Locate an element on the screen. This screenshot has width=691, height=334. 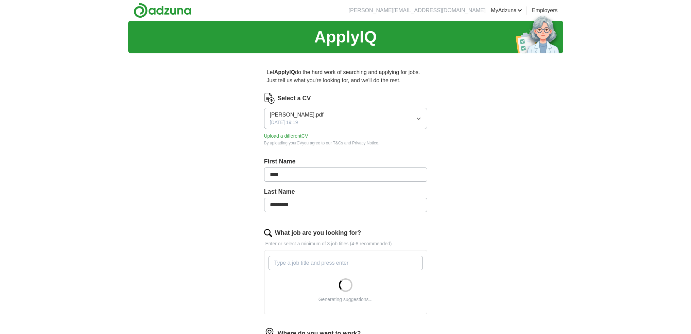
input: Type a job title and press enter is located at coordinates (346, 263).